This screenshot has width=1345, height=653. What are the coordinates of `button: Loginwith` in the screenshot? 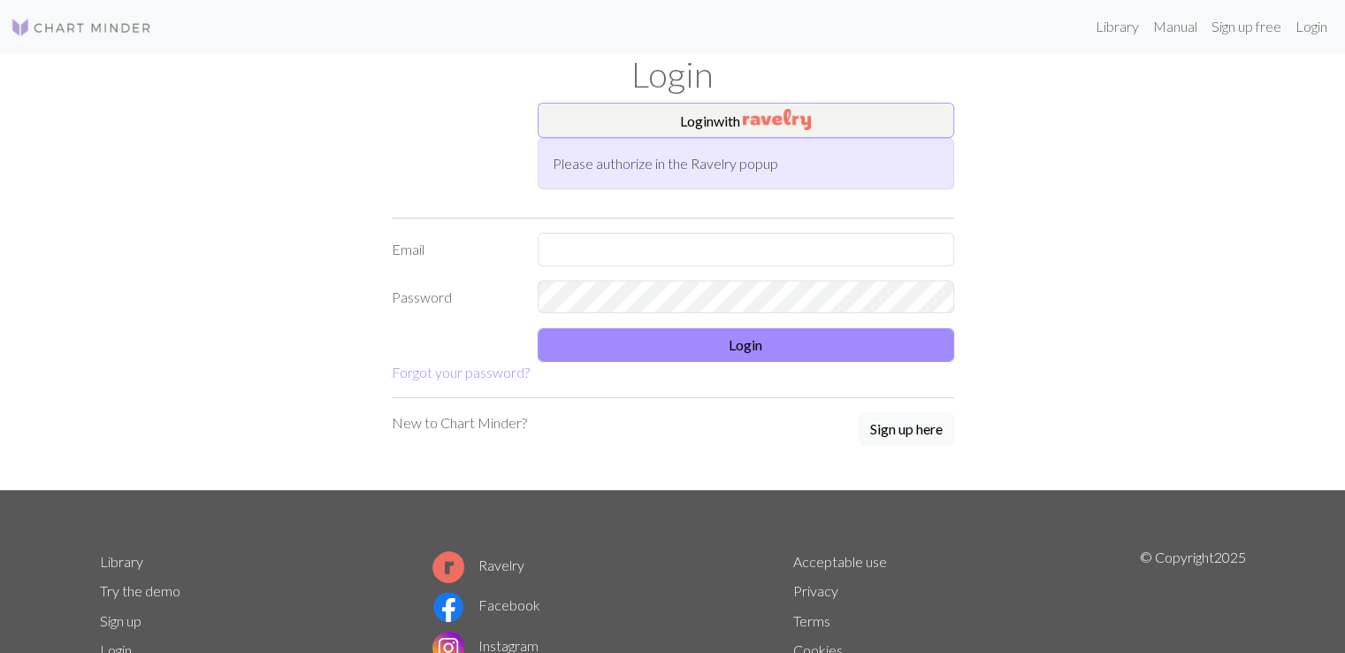 It's located at (746, 120).